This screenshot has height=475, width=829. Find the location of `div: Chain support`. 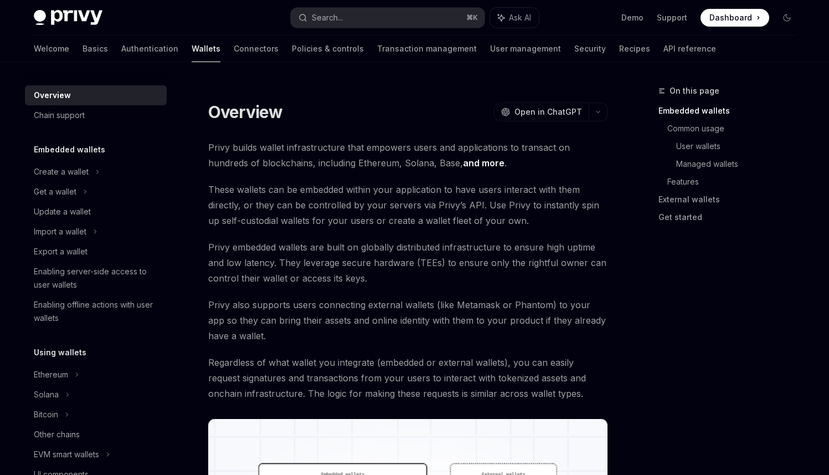

div: Chain support is located at coordinates (59, 115).